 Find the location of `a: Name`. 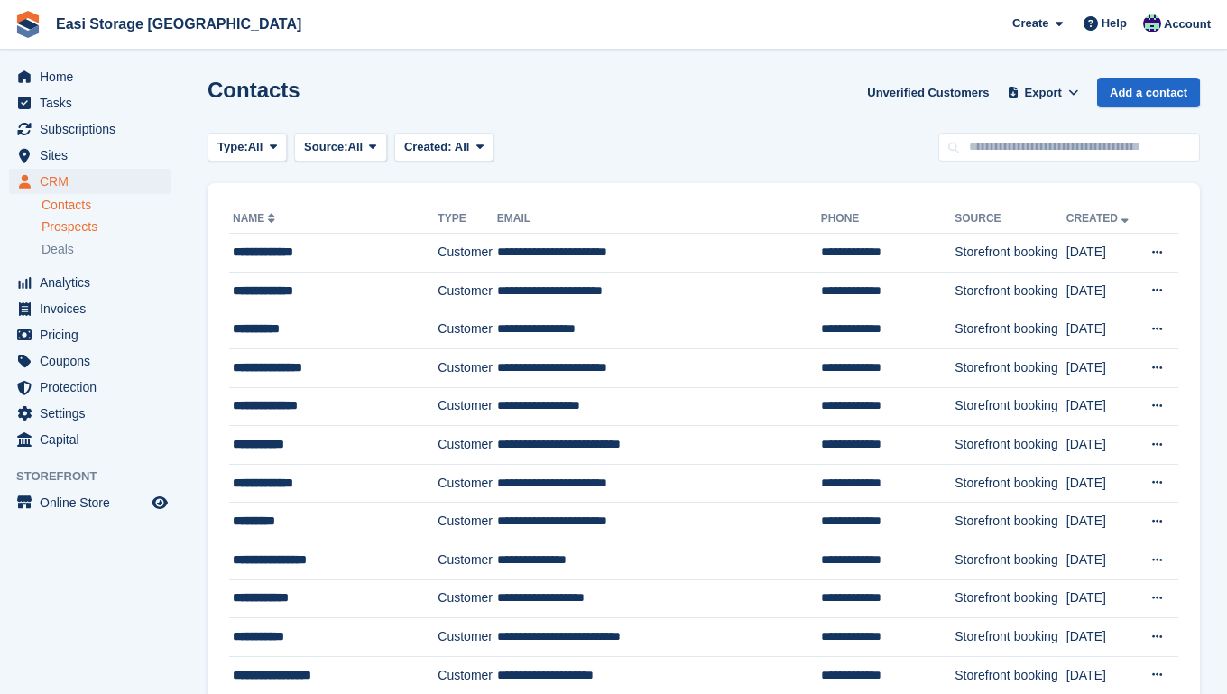

a: Name is located at coordinates (255, 218).